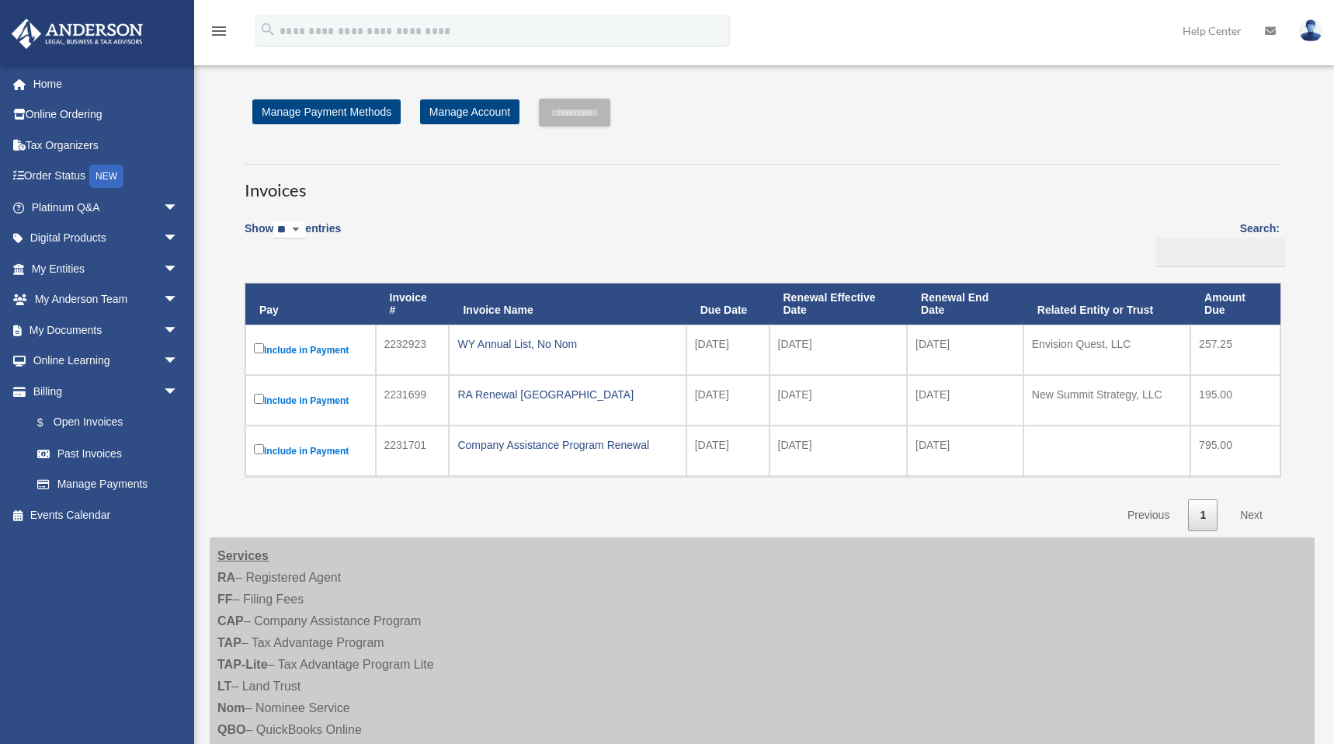  I want to click on td: New Summit Strategy, LLC, so click(1106, 400).